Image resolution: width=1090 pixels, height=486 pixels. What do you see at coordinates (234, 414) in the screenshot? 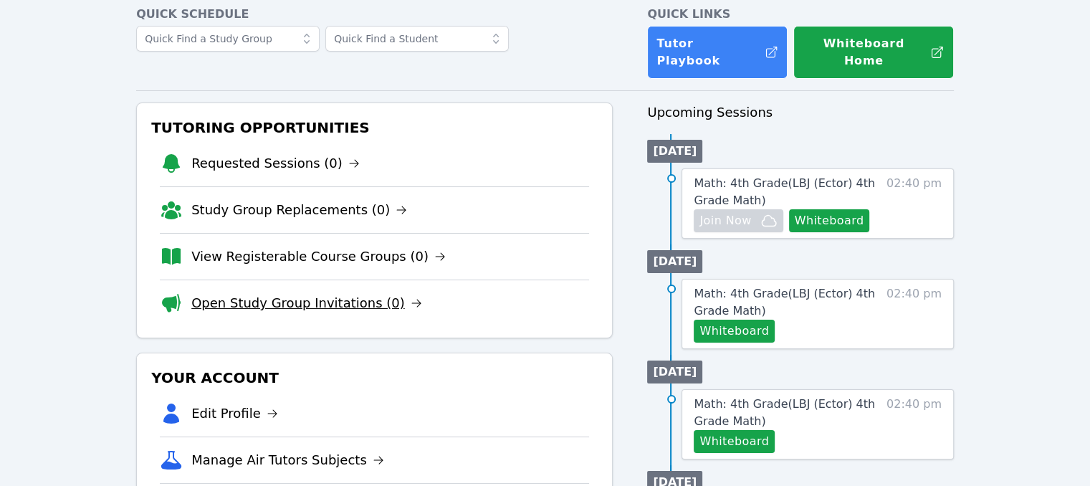
I see `a: Edit Profile` at bounding box center [234, 414].